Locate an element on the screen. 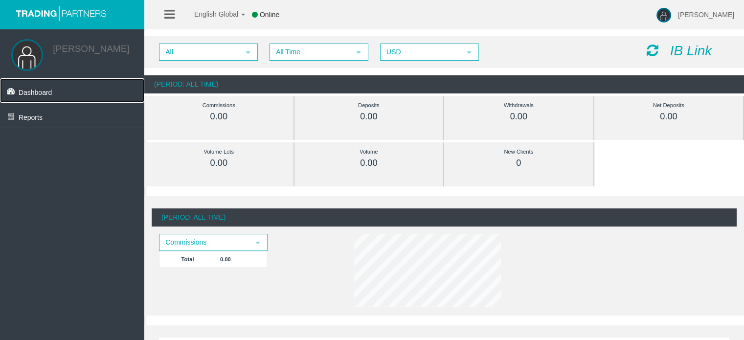 Image resolution: width=744 pixels, height=340 pixels. span: Online is located at coordinates (269, 15).